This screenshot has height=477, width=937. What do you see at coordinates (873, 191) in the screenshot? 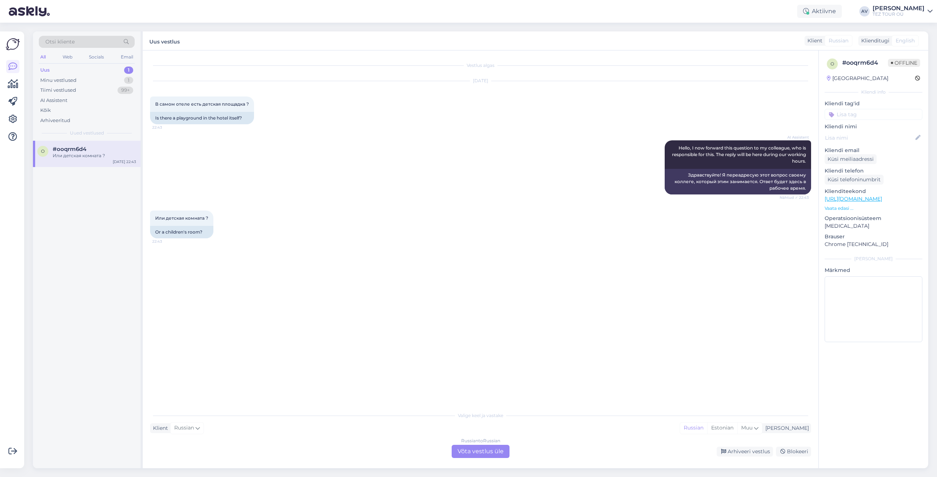
I see `p: Klienditeekond` at bounding box center [873, 191].